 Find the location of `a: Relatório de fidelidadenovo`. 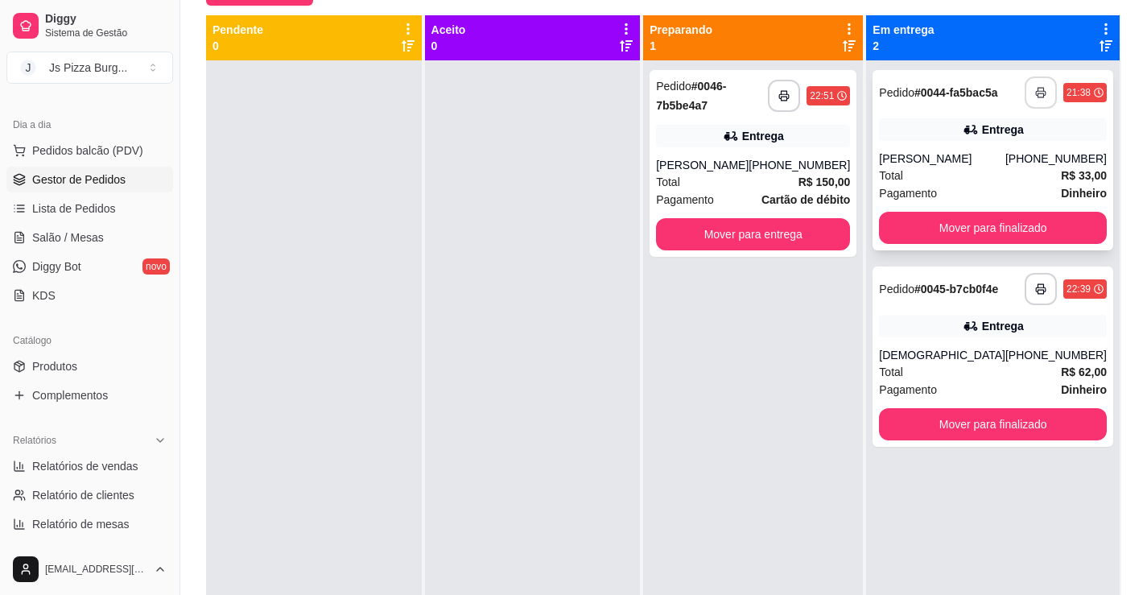

a: Relatório de fidelidadenovo is located at coordinates (89, 553).